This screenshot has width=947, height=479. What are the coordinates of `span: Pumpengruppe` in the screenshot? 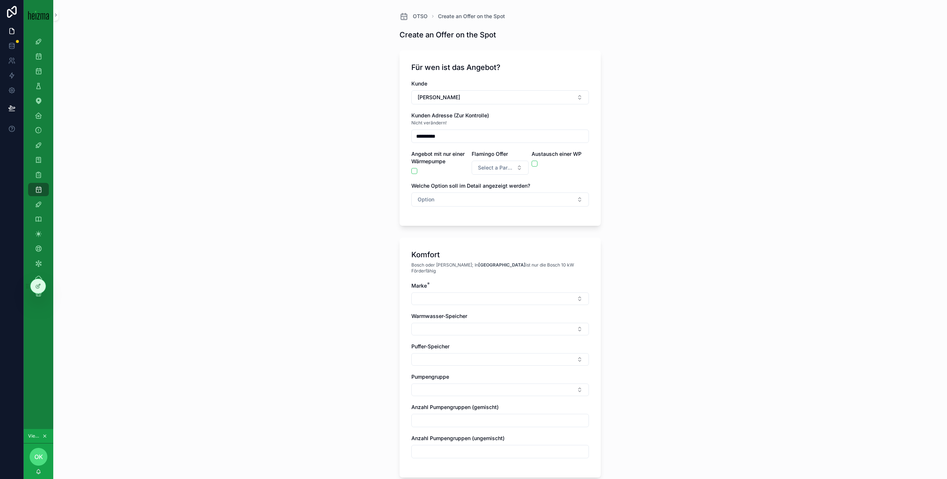 It's located at (430, 376).